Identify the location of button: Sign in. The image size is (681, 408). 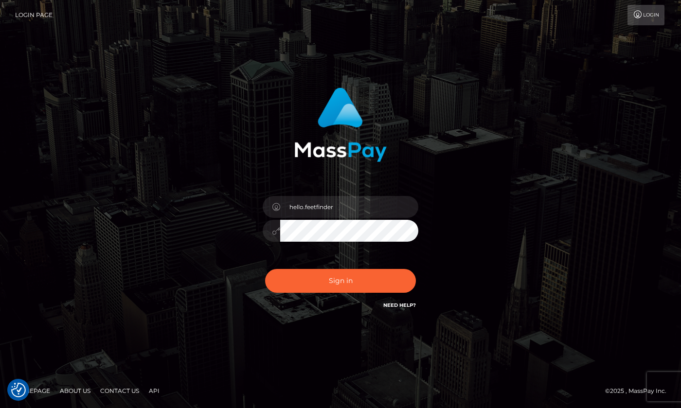
(341, 281).